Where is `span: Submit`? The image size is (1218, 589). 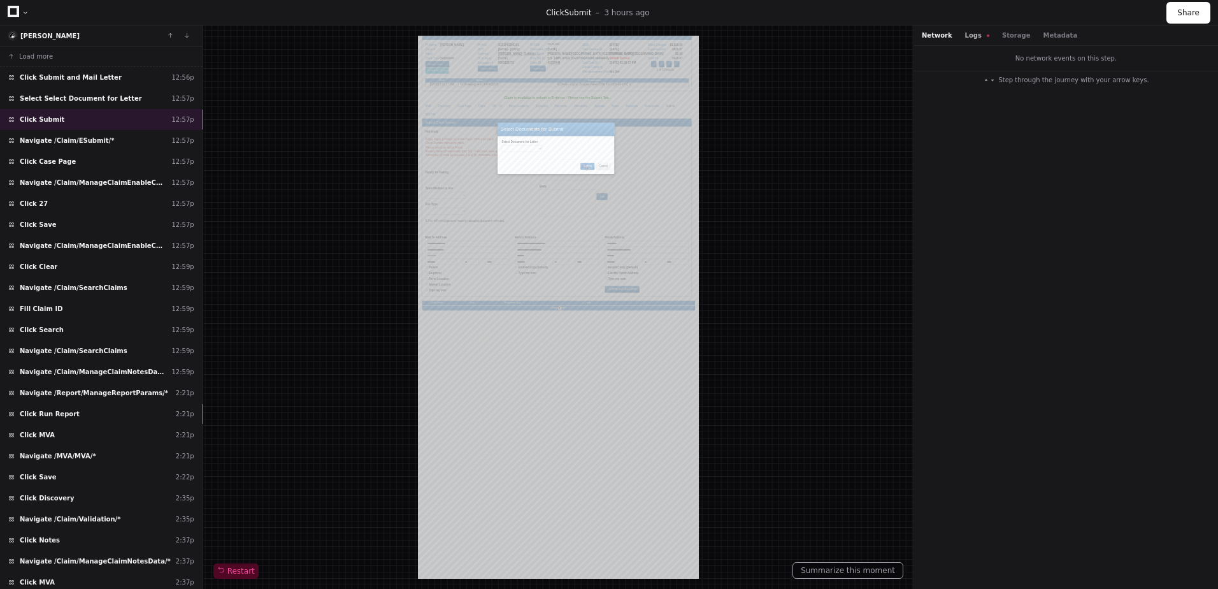
span: Submit is located at coordinates (578, 13).